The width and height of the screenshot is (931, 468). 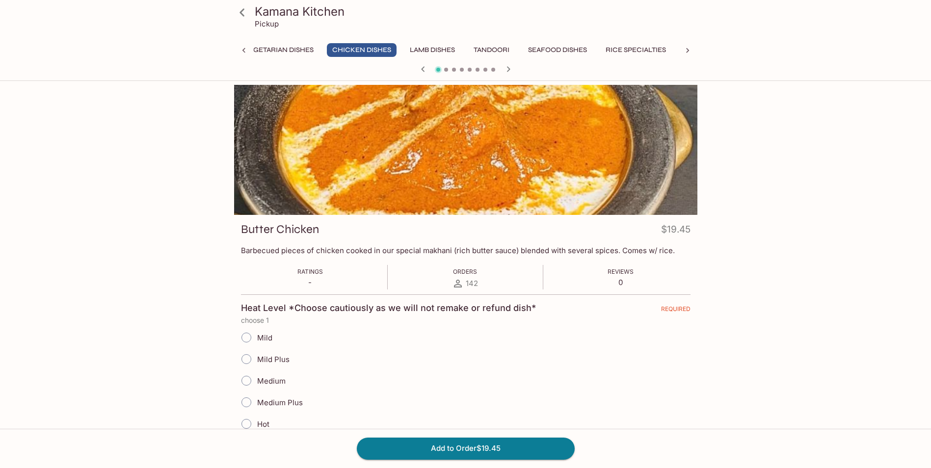 I want to click on div: Butter Chicken, so click(x=466, y=150).